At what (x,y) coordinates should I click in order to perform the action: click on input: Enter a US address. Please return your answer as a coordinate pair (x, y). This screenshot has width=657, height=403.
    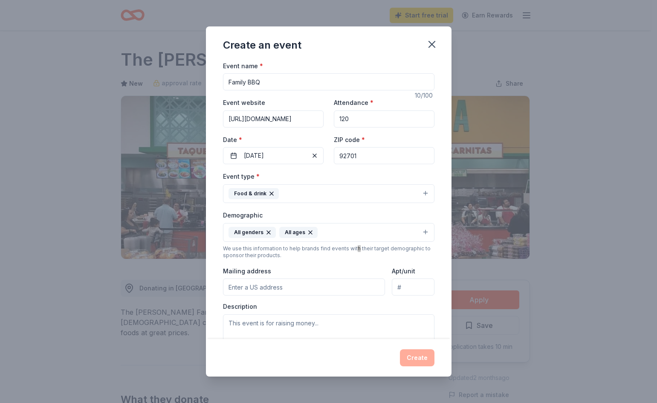
    Looking at the image, I should click on (304, 287).